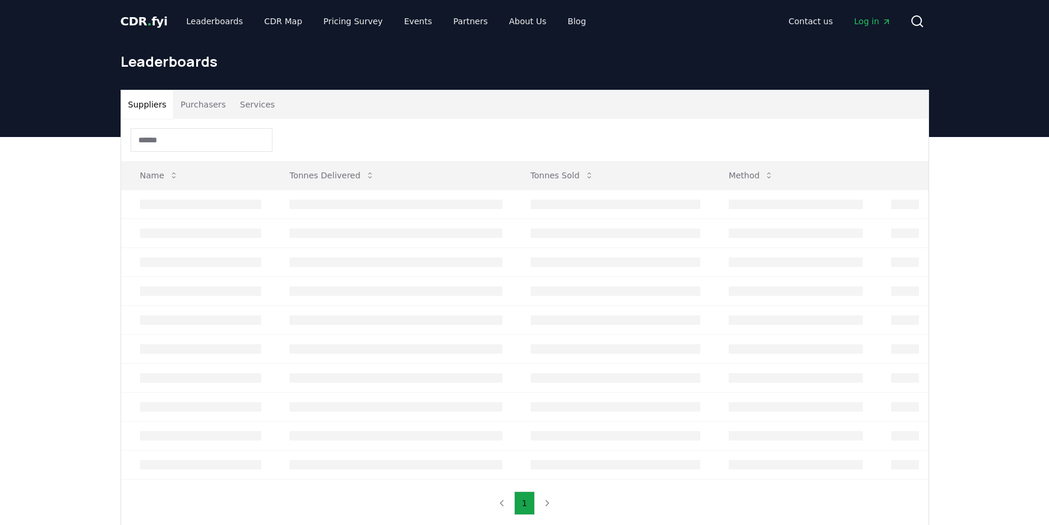  I want to click on a: Pricing Survey, so click(353, 21).